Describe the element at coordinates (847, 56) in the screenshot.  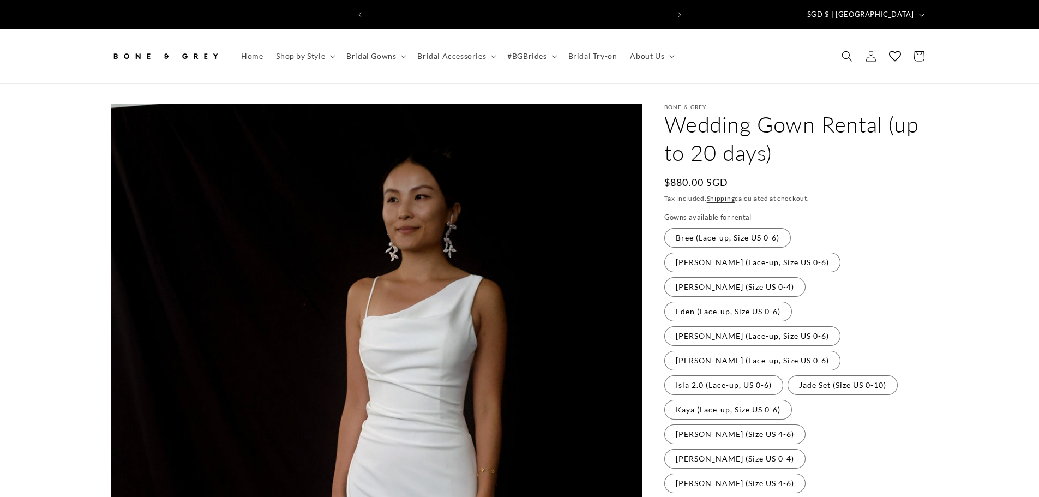
I see `summary: Search` at that location.